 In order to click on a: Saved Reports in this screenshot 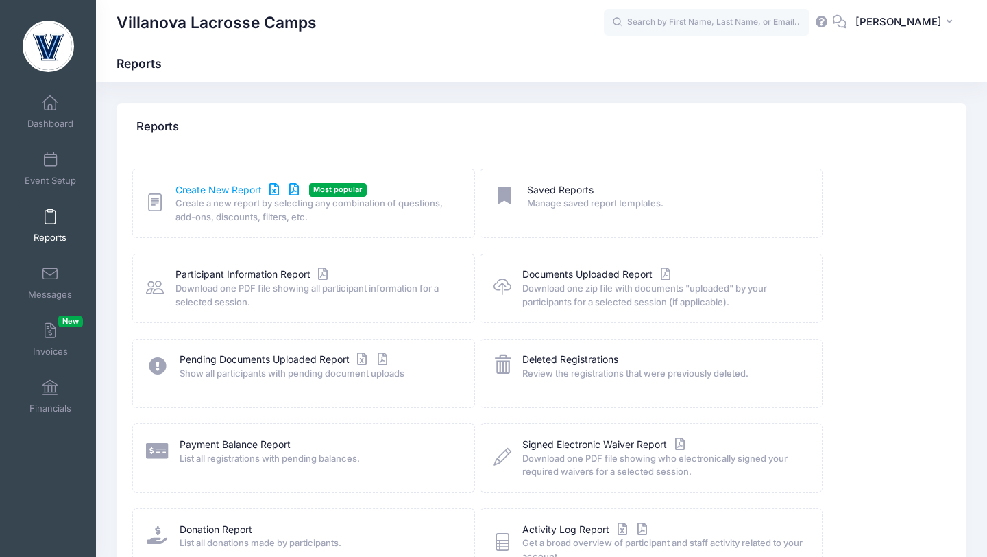, I will do `click(560, 190)`.